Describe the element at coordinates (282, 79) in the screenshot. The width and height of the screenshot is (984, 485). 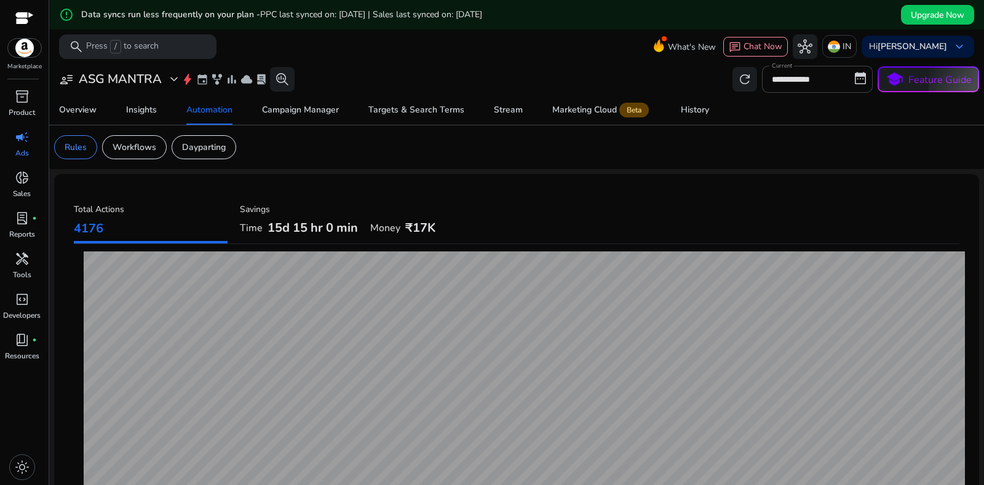
I see `span: search_insights` at that location.